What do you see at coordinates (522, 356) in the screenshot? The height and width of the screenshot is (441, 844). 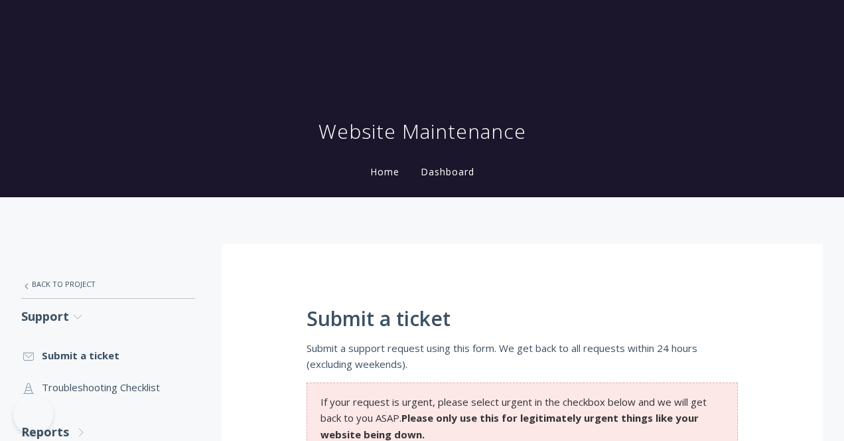 I see `p: Submit a support request using this form. We get back to all requests within 24 hours (excluding ...` at bounding box center [522, 356].